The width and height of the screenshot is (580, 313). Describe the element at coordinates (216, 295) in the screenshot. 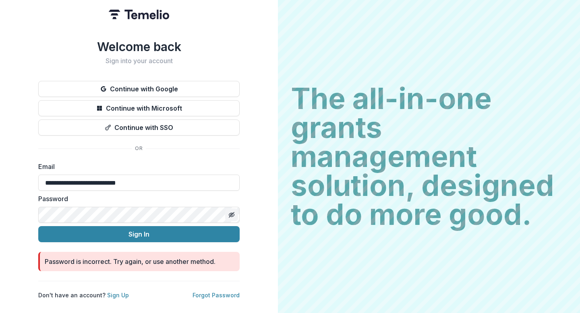

I see `a: Forgot Password` at that location.